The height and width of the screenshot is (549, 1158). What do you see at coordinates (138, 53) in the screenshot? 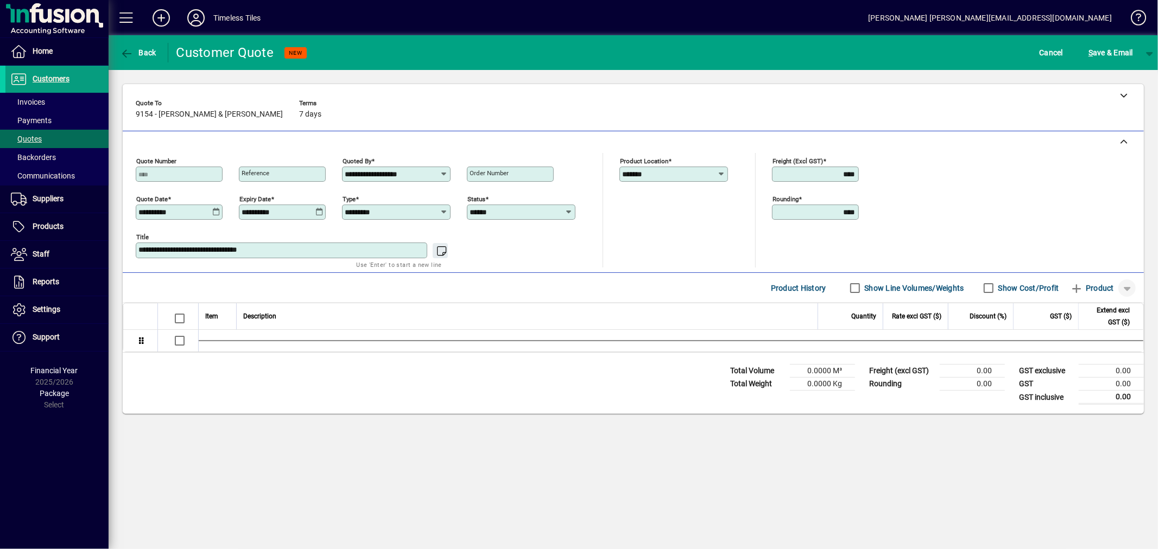
I see `app-page-header-button: Back` at bounding box center [138, 53].